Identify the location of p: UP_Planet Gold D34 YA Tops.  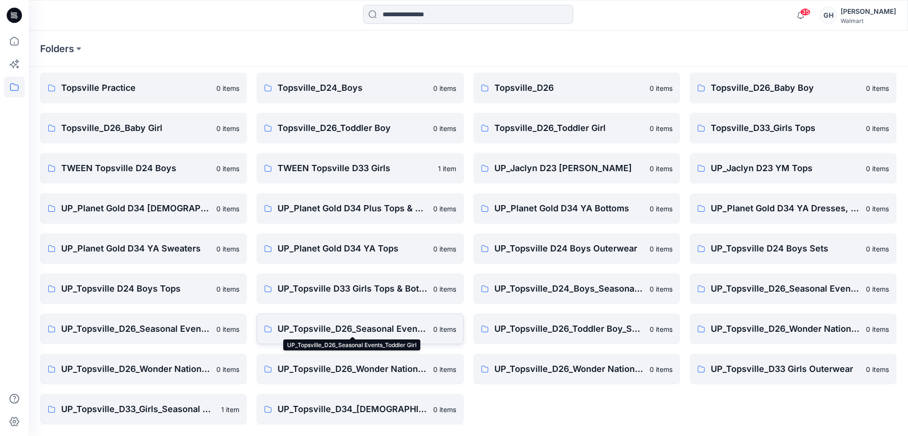
(352, 248).